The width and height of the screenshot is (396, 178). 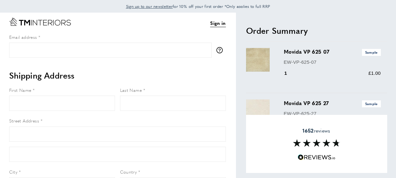 I want to click on img: Movida VP 625 07, so click(x=258, y=60).